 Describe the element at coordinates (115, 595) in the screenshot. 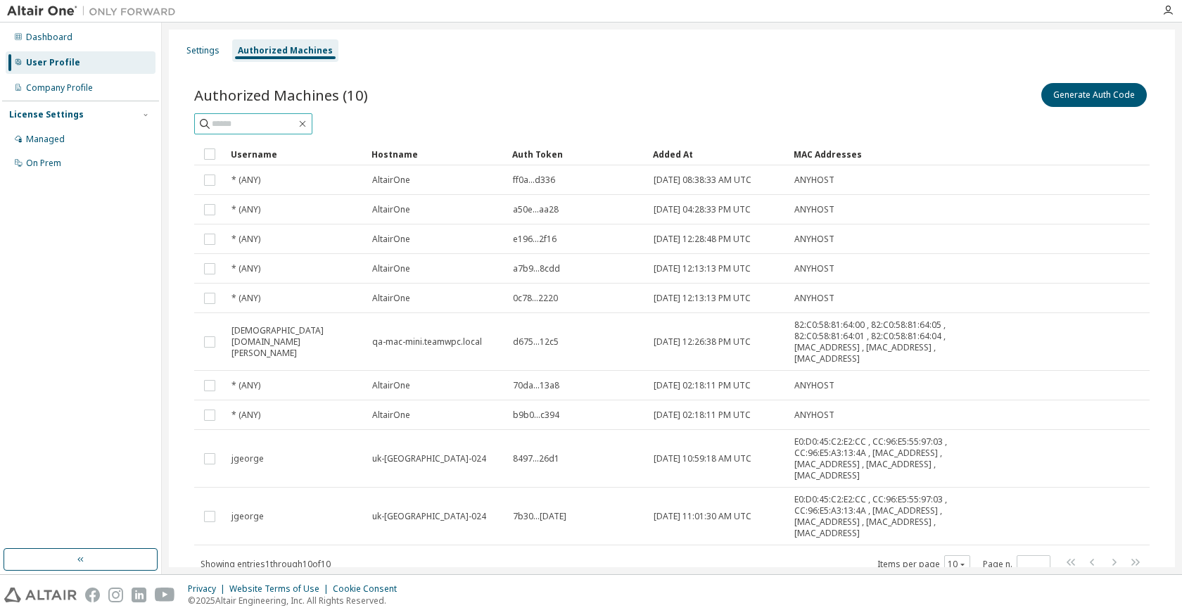

I see `img: instagram.svg` at that location.